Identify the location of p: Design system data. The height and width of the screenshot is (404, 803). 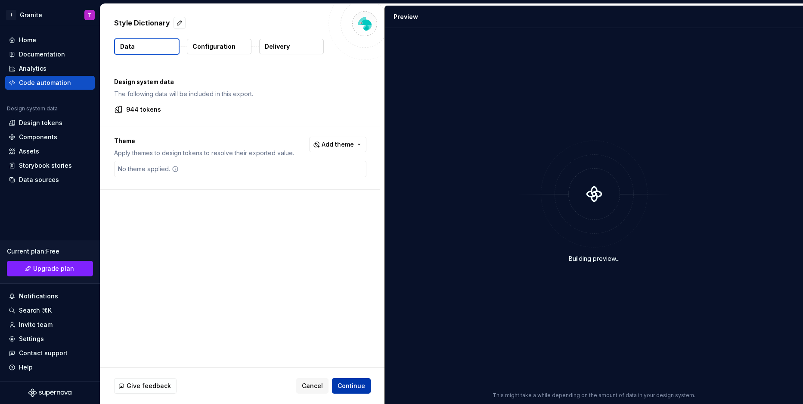
(240, 82).